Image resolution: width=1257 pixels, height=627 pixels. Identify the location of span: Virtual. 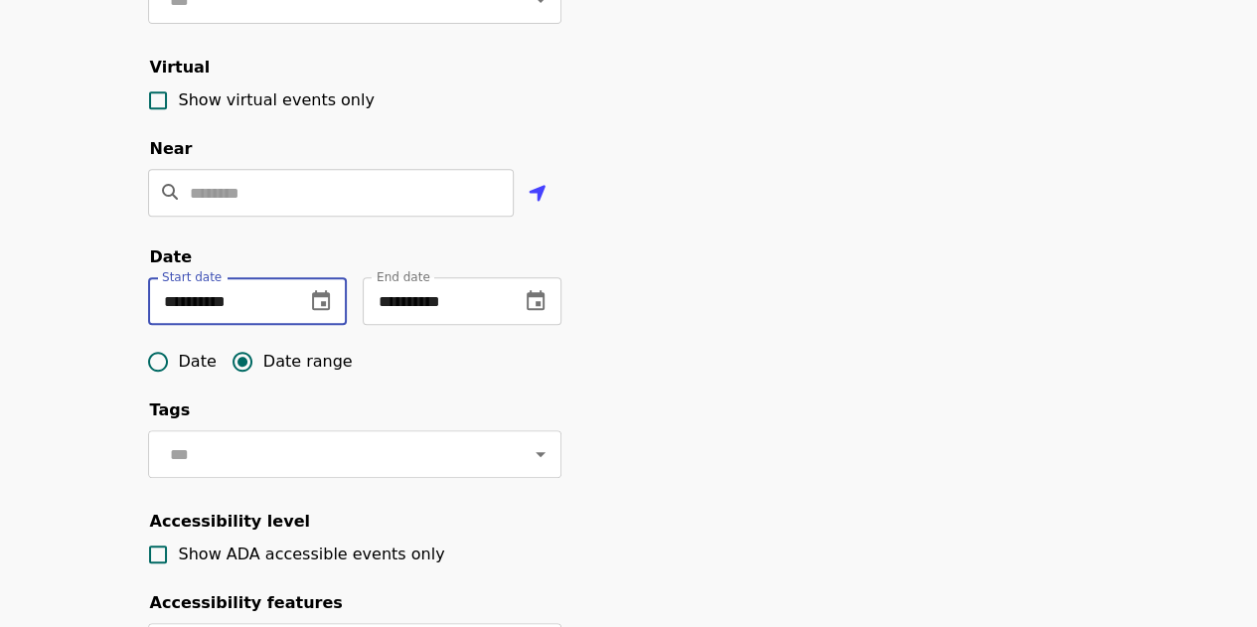
(180, 67).